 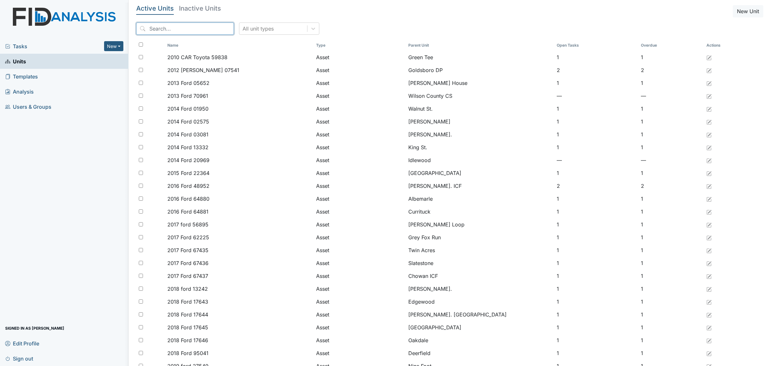 What do you see at coordinates (480, 211) in the screenshot?
I see `td: Currituck` at bounding box center [480, 211].